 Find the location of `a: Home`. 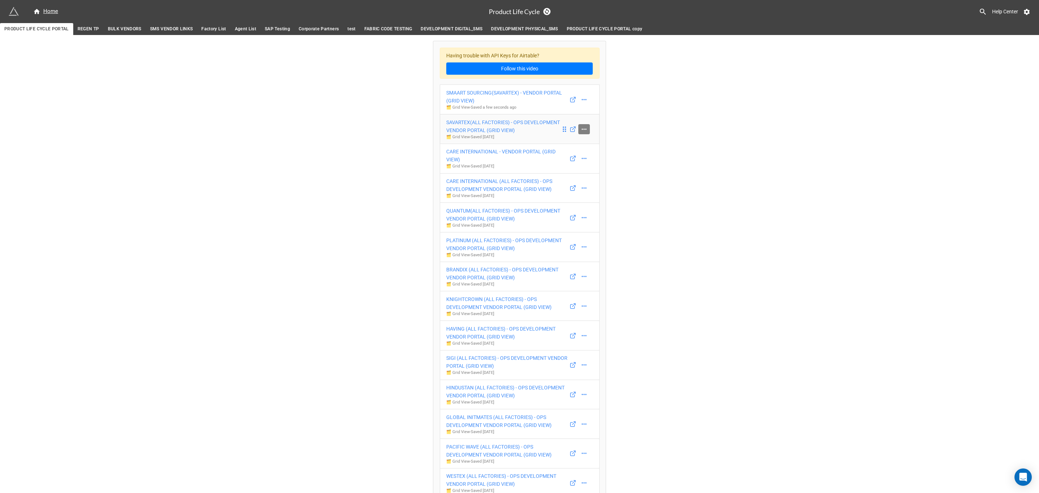

a: Home is located at coordinates (45, 12).